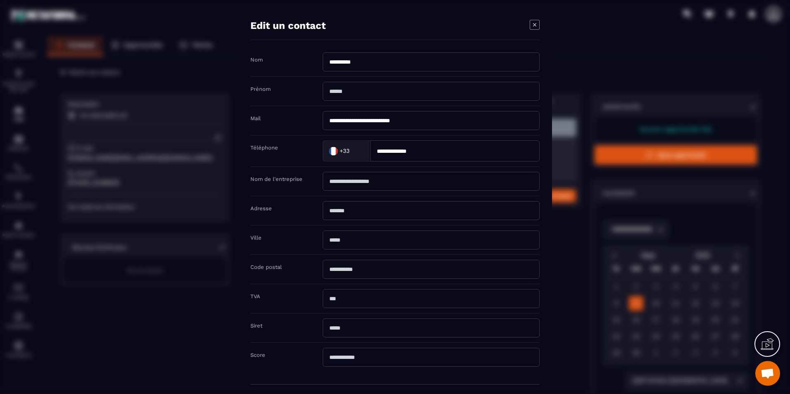 The image size is (790, 394). I want to click on label: Ville, so click(256, 238).